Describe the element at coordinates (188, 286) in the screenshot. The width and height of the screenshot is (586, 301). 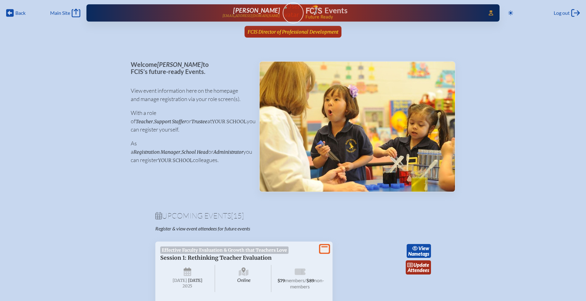
I see `span: 2025` at that location.